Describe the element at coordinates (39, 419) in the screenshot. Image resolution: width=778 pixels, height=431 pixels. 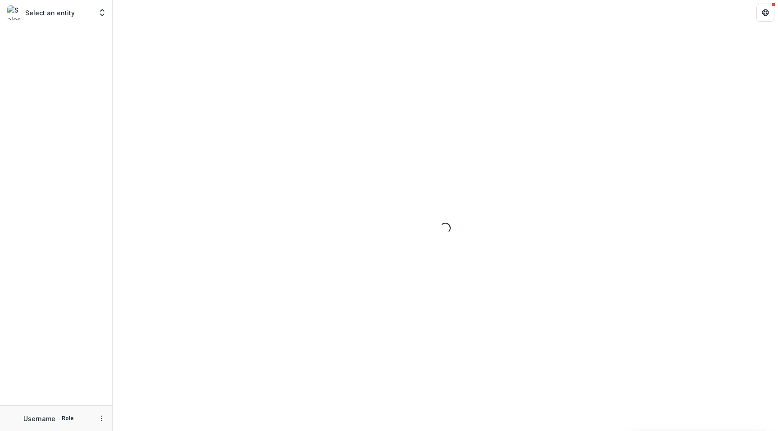
I see `p: Username` at that location.